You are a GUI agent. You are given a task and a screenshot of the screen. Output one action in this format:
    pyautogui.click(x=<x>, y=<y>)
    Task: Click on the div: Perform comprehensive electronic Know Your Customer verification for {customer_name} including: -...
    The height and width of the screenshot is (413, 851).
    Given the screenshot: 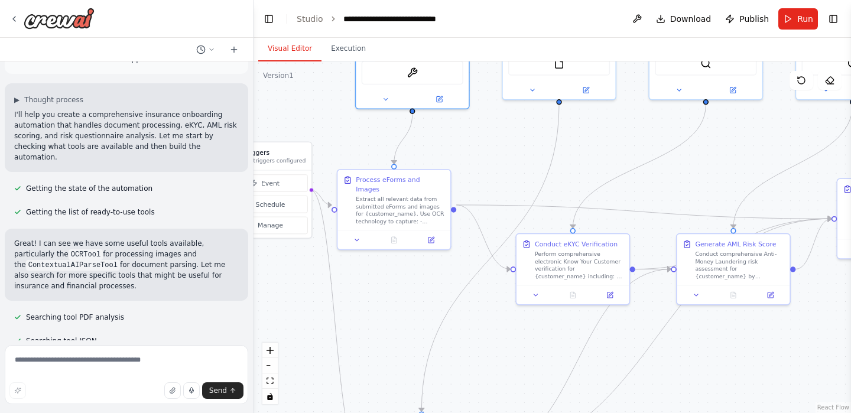 What is the action you would take?
    pyautogui.click(x=579, y=265)
    